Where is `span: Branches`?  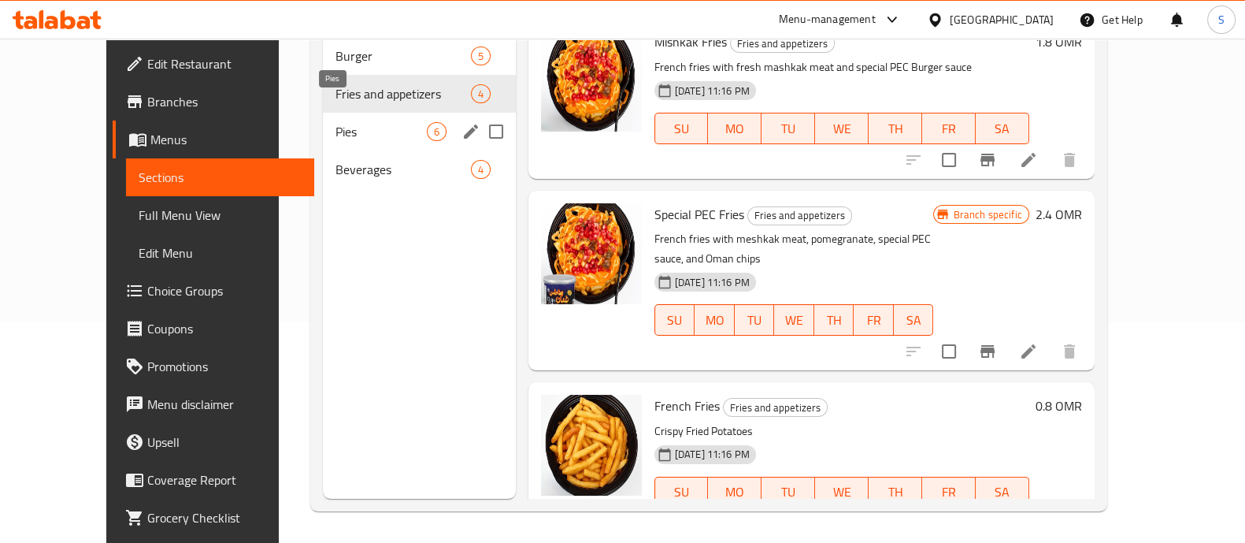 span: Branches is located at coordinates (224, 102).